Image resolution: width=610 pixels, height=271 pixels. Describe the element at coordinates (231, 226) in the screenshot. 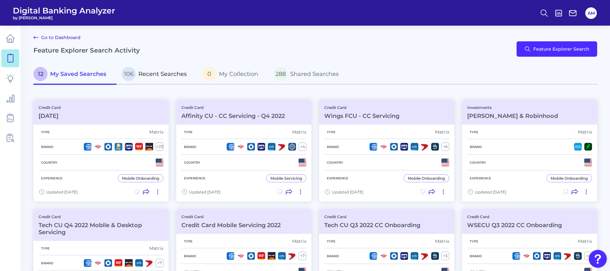

I see `h3: Credit Card Mobile Servicing 2022` at that location.